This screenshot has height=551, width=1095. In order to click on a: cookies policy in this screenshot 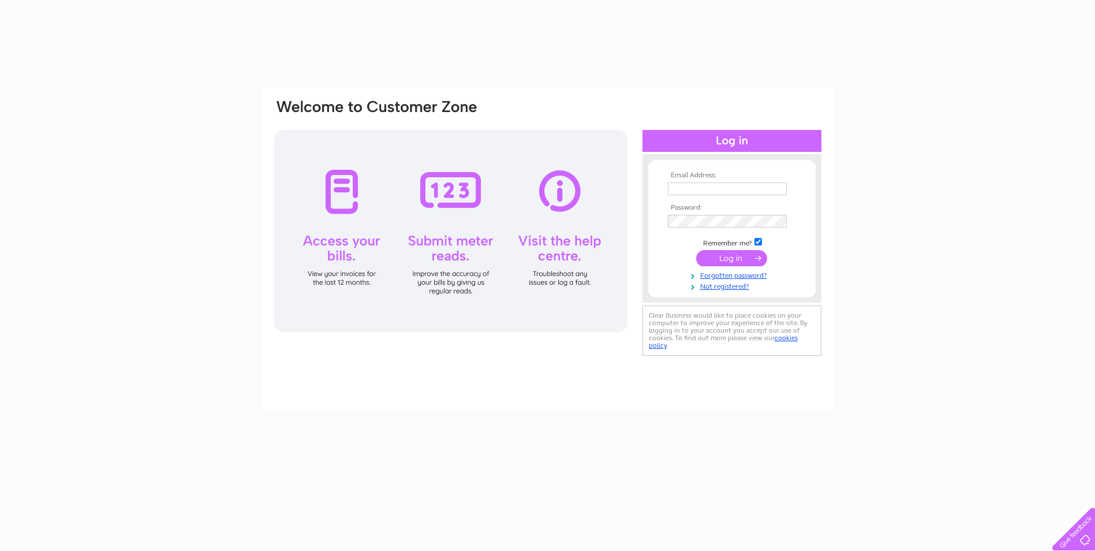, I will do `click(724, 341)`.